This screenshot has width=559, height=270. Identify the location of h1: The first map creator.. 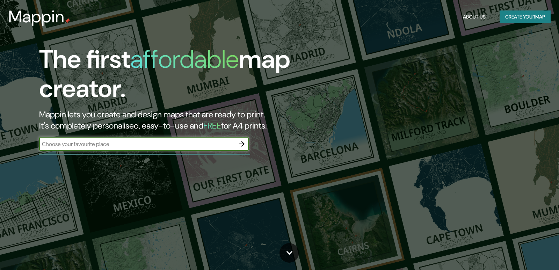
(179, 77).